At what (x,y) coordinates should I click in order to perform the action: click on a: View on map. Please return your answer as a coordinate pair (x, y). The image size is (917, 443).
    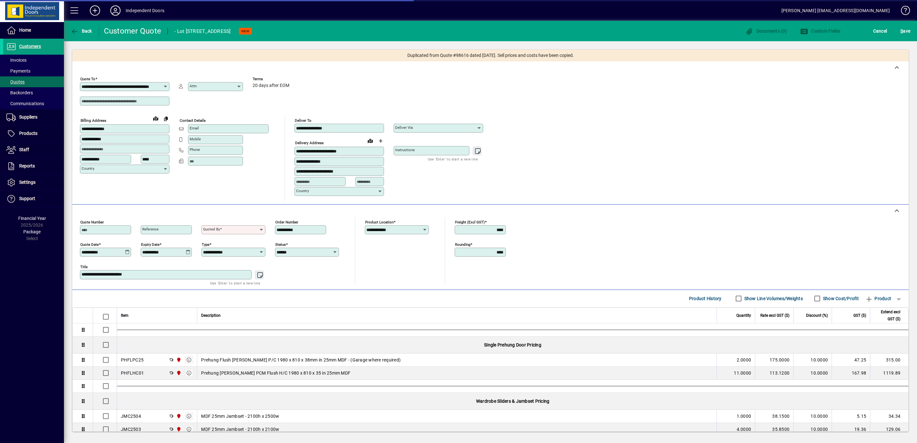
    Looking at the image, I should click on (370, 141).